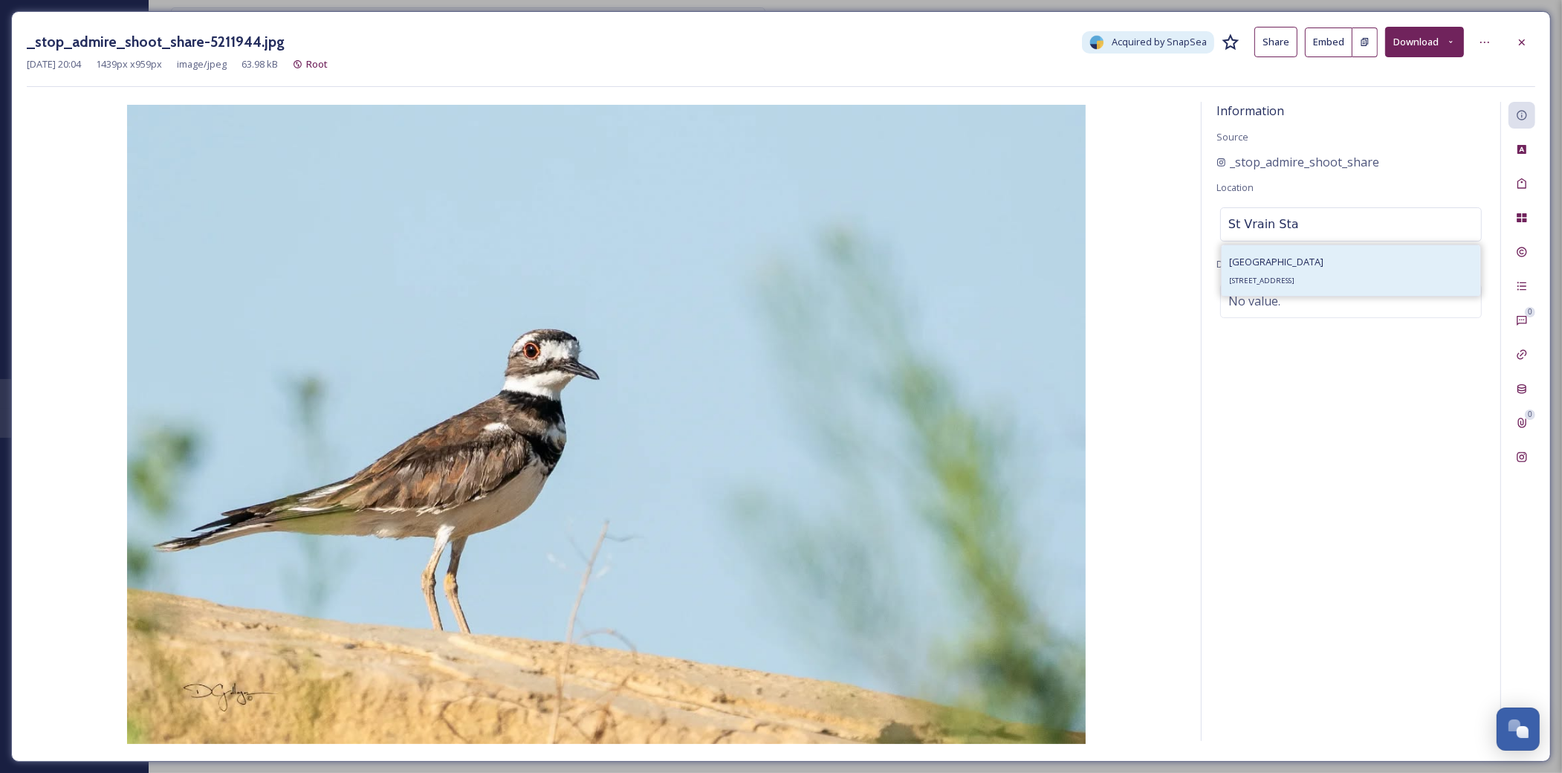 Image resolution: width=1562 pixels, height=773 pixels. I want to click on span: 63.98 kB, so click(259, 64).